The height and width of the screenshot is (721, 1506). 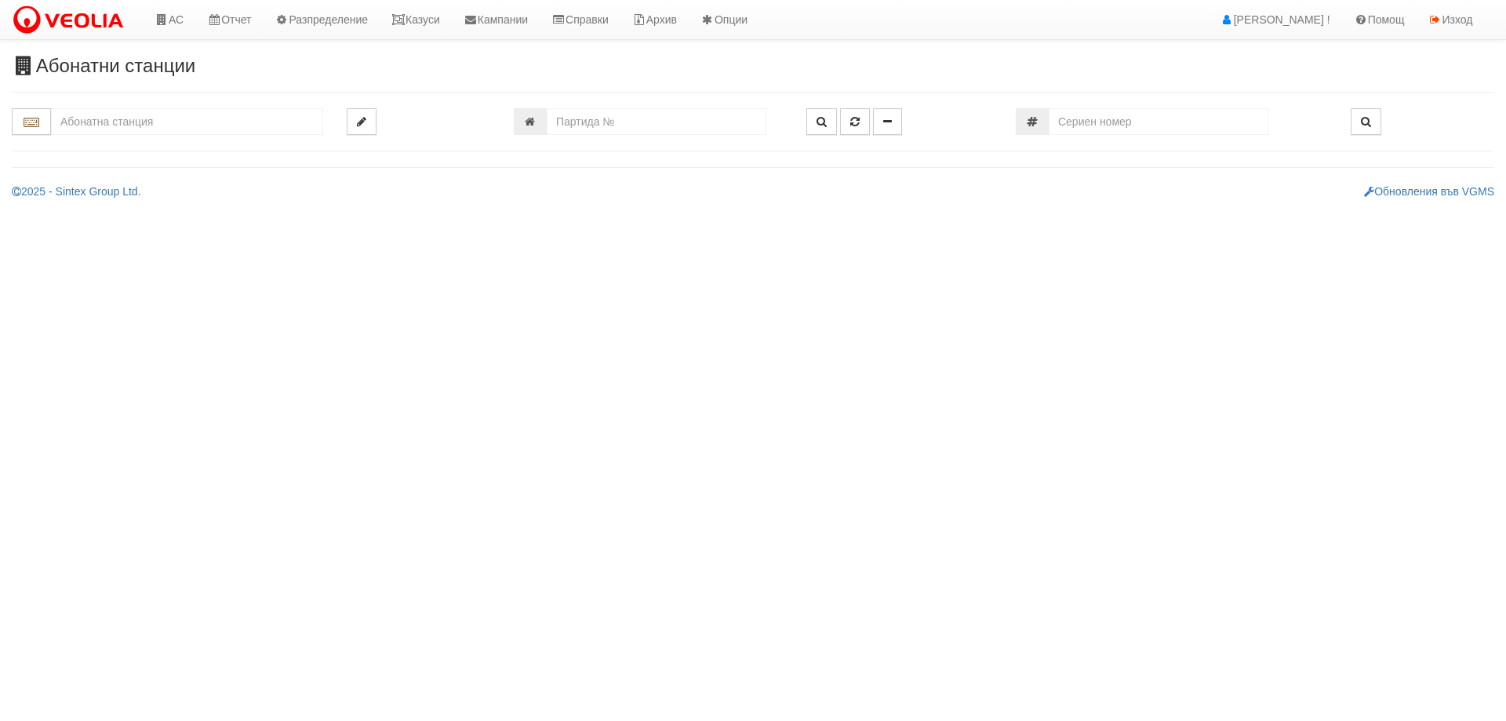 I want to click on img: VeoliaLogo.png, so click(x=71, y=20).